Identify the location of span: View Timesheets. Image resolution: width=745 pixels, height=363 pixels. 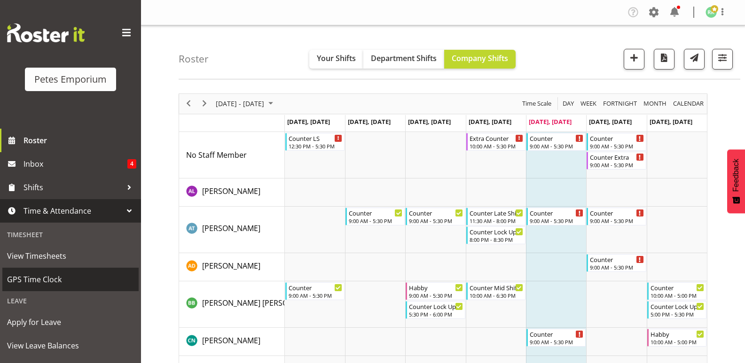
(70, 256).